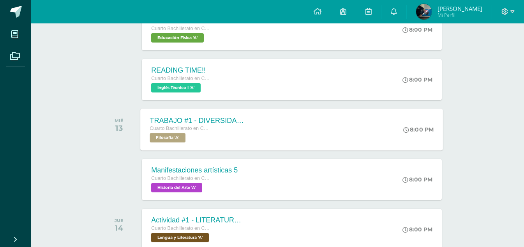  I want to click on span: Mi Perfil, so click(460, 15).